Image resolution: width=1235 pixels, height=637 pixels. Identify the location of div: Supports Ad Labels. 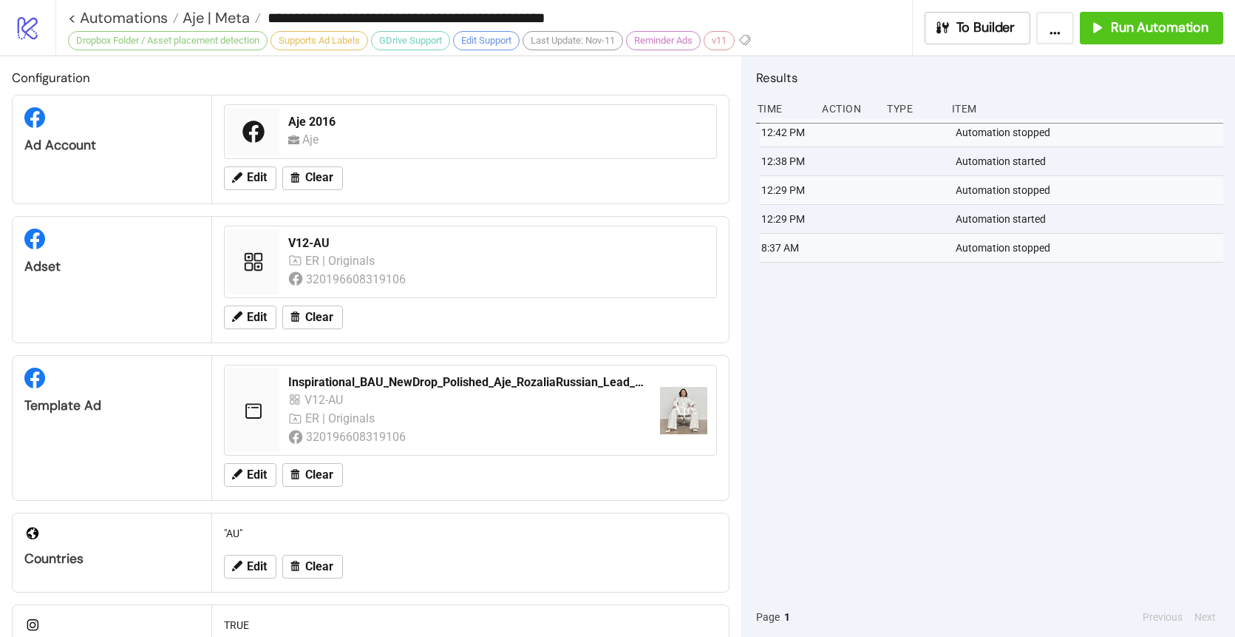
(319, 41).